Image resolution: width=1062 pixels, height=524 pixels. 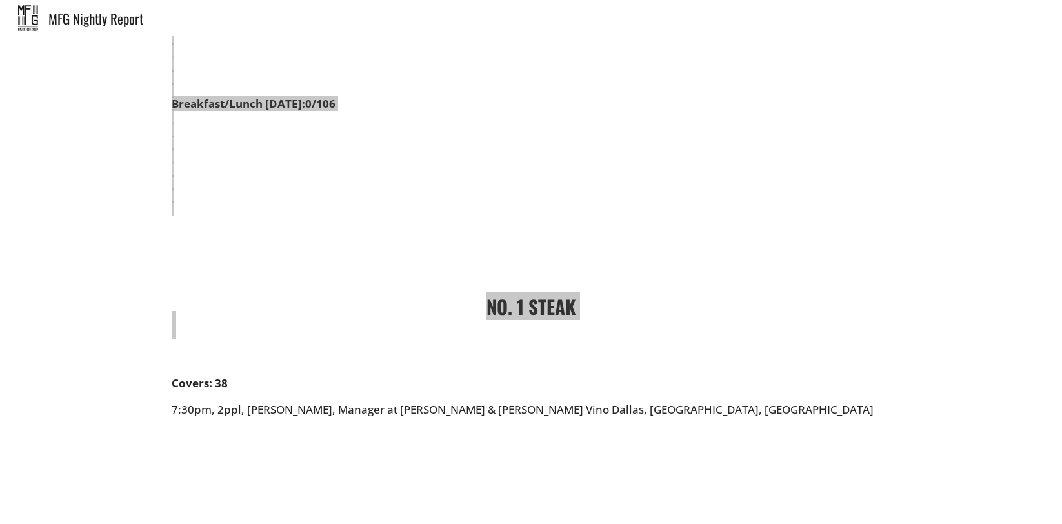 I want to click on strong: 0/106, so click(x=320, y=103).